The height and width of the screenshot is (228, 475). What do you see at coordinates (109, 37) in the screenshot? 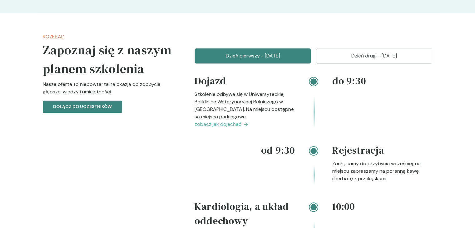
I see `p: Rozkład` at bounding box center [109, 37].